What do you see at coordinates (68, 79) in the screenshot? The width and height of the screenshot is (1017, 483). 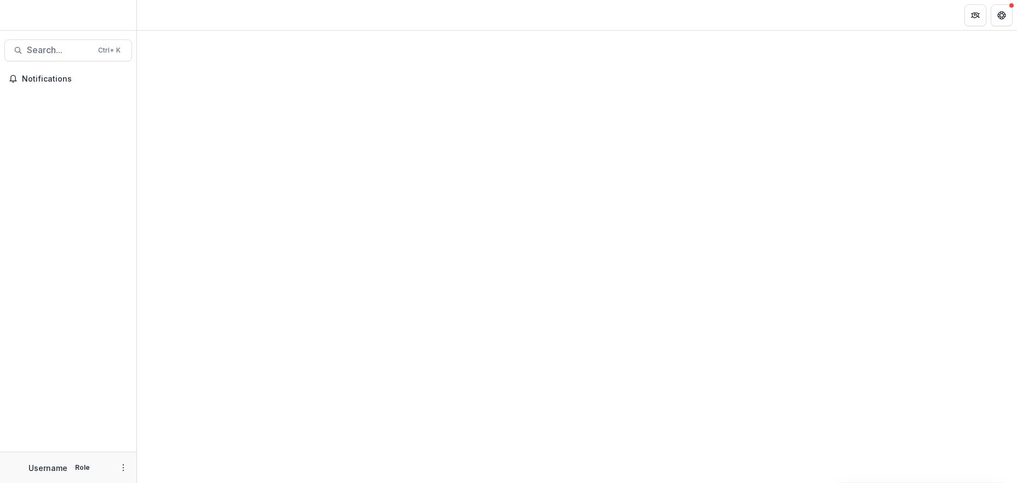 I see `button: Notifications` at bounding box center [68, 79].